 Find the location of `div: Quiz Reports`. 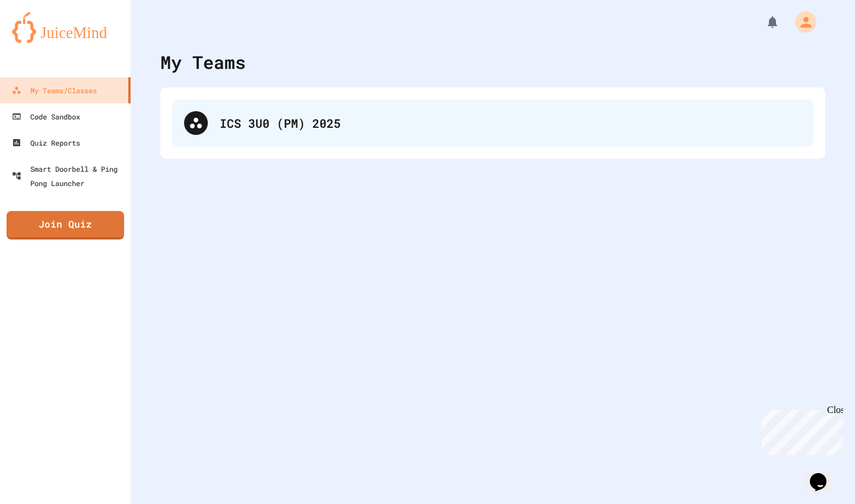

div: Quiz Reports is located at coordinates (46, 143).